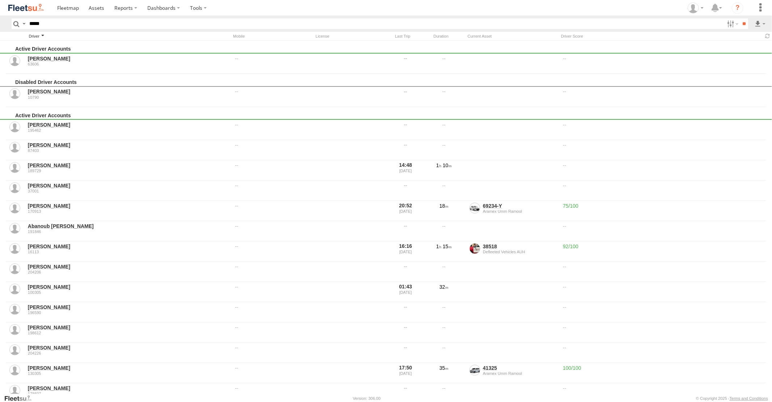 The width and height of the screenshot is (772, 402). What do you see at coordinates (129, 313) in the screenshot?
I see `div: 196590` at bounding box center [129, 313].